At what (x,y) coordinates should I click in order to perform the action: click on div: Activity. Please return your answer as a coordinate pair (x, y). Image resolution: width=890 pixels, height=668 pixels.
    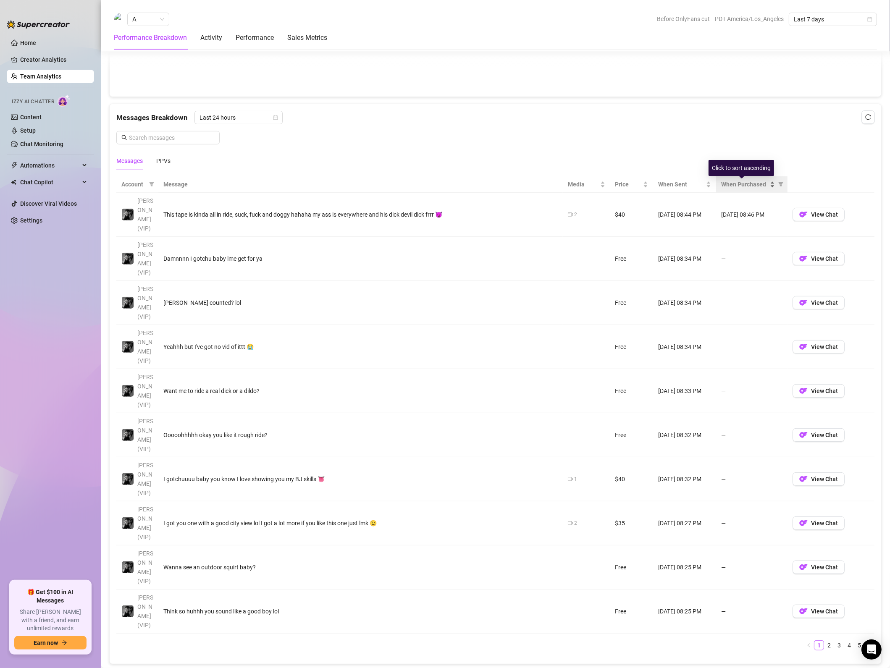
    Looking at the image, I should click on (211, 38).